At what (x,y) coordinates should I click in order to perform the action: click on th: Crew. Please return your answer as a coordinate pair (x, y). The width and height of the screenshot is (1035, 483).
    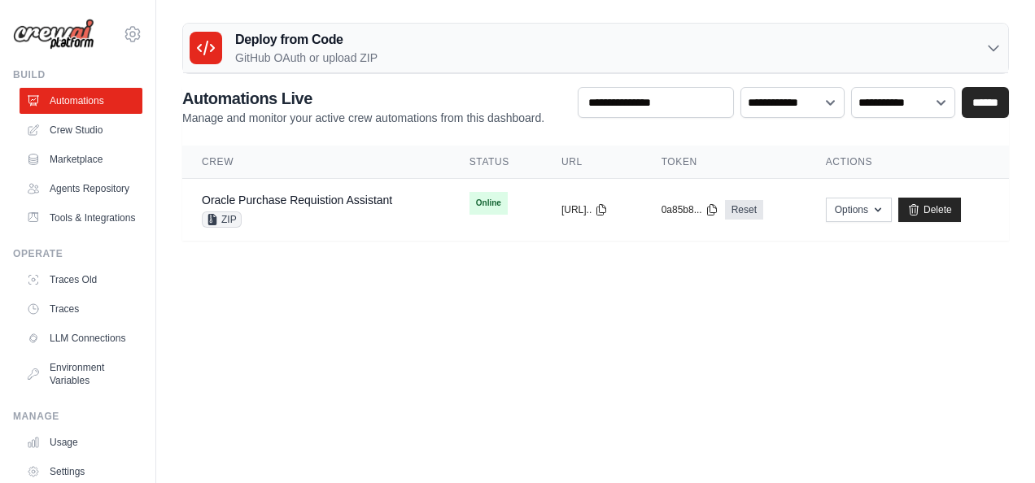
    Looking at the image, I should click on (316, 162).